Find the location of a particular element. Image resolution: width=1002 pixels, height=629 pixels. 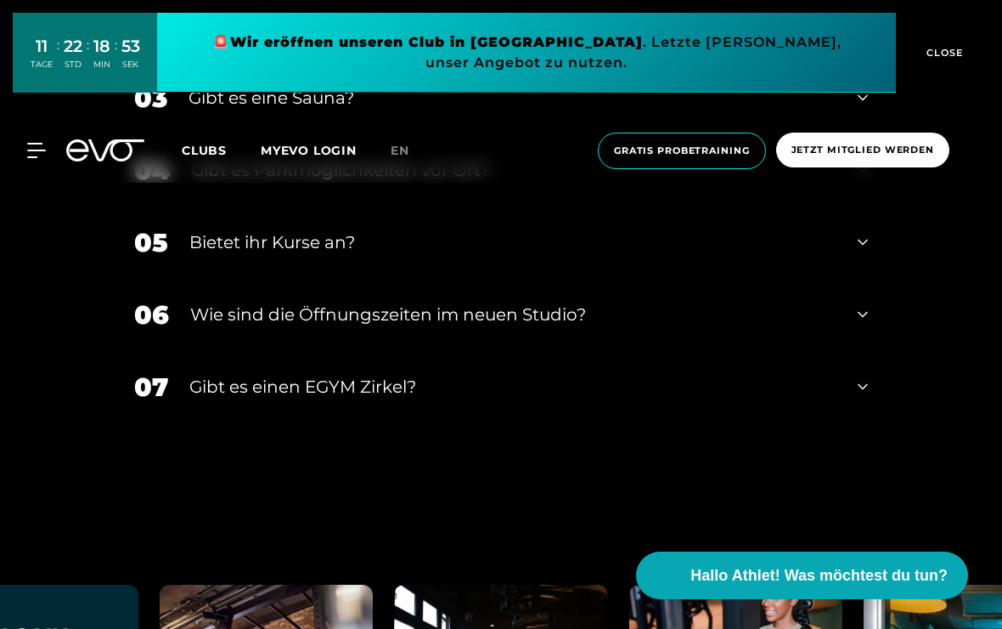

span: Hallo Athlet! Was möchtest du tun? is located at coordinates (819, 575).